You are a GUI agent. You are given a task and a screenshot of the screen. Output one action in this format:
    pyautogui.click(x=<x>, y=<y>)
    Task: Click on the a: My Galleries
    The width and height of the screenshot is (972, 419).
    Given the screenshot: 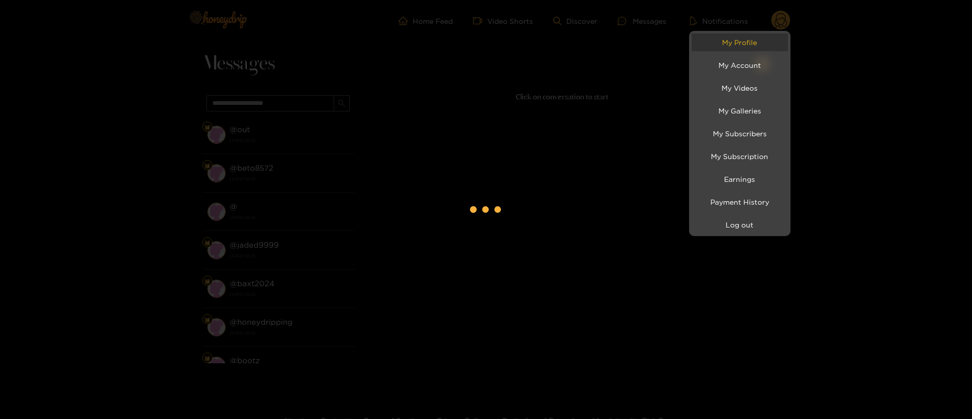 What is the action you would take?
    pyautogui.click(x=740, y=111)
    